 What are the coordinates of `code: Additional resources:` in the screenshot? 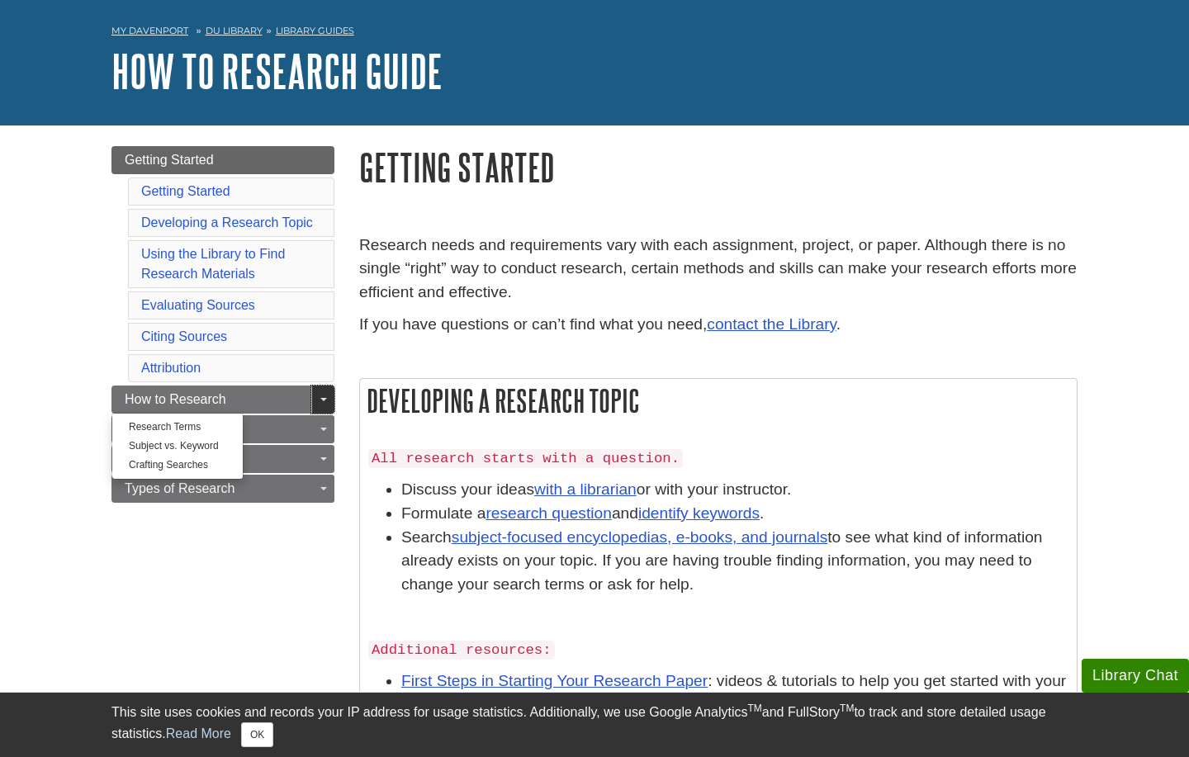 It's located at (462, 650).